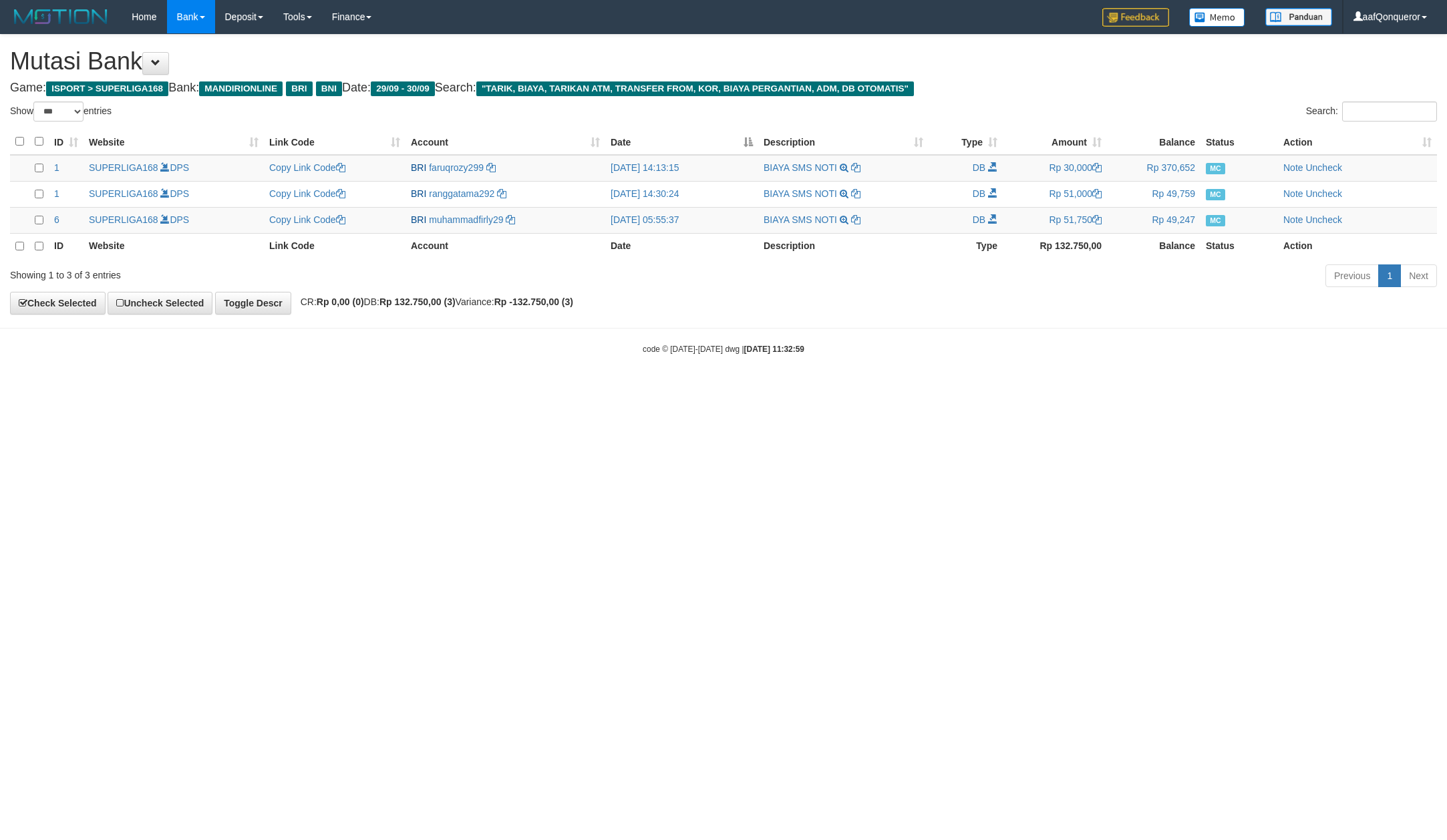 The height and width of the screenshot is (840, 1447). What do you see at coordinates (254, 303) in the screenshot?
I see `a: Toggle Descr` at bounding box center [254, 303].